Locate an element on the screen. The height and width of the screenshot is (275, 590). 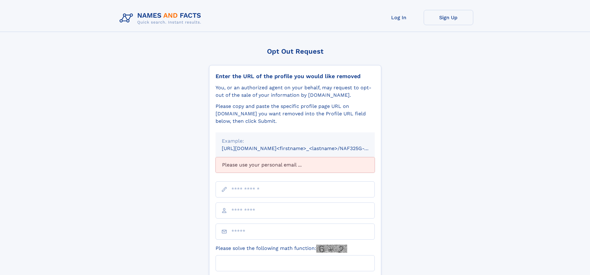
img: Logo Names and Facts is located at coordinates (162, 18).